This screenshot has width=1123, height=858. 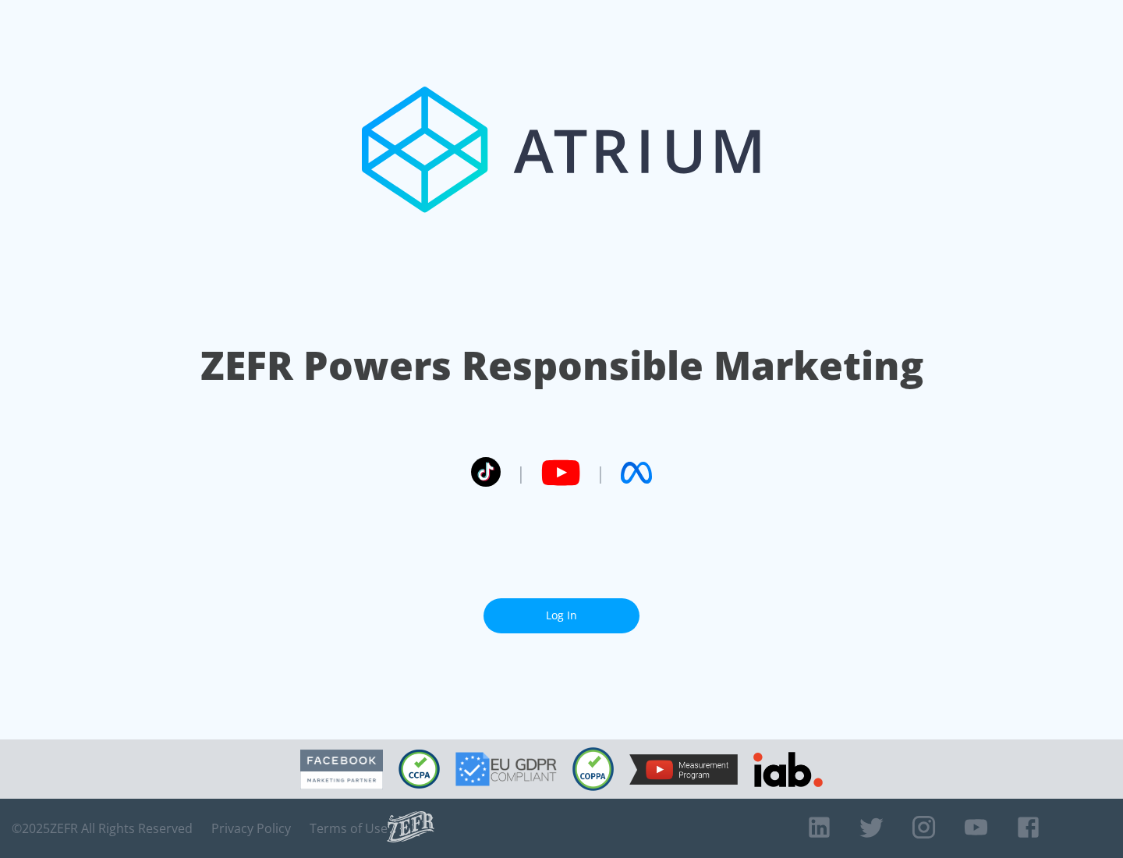 What do you see at coordinates (683, 769) in the screenshot?
I see `img: YouTube Measurement Program` at bounding box center [683, 769].